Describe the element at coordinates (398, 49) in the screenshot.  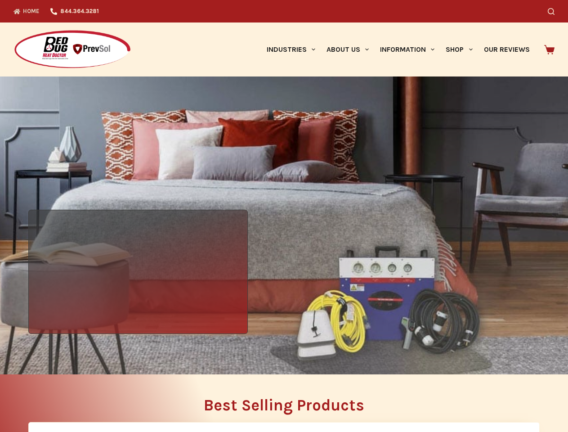
I see `nav: Primary` at that location.